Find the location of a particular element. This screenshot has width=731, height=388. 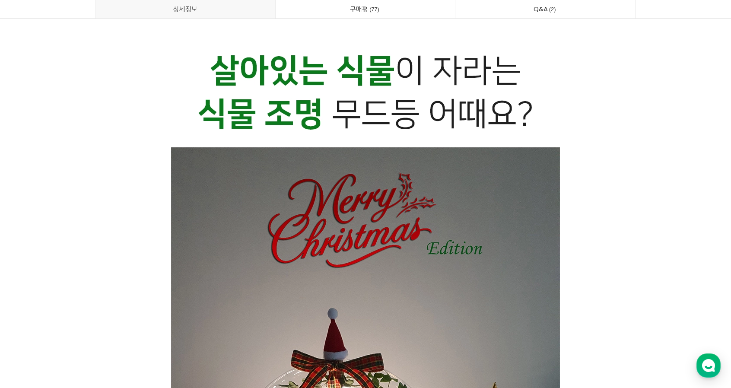

a: 홈 is located at coordinates (30, 285).